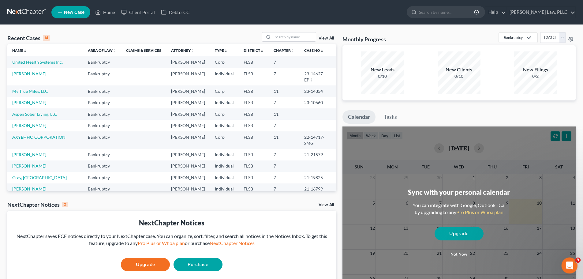 The width and height of the screenshot is (583, 279). Describe the element at coordinates (459, 69) in the screenshot. I see `div: New Clients` at that location.